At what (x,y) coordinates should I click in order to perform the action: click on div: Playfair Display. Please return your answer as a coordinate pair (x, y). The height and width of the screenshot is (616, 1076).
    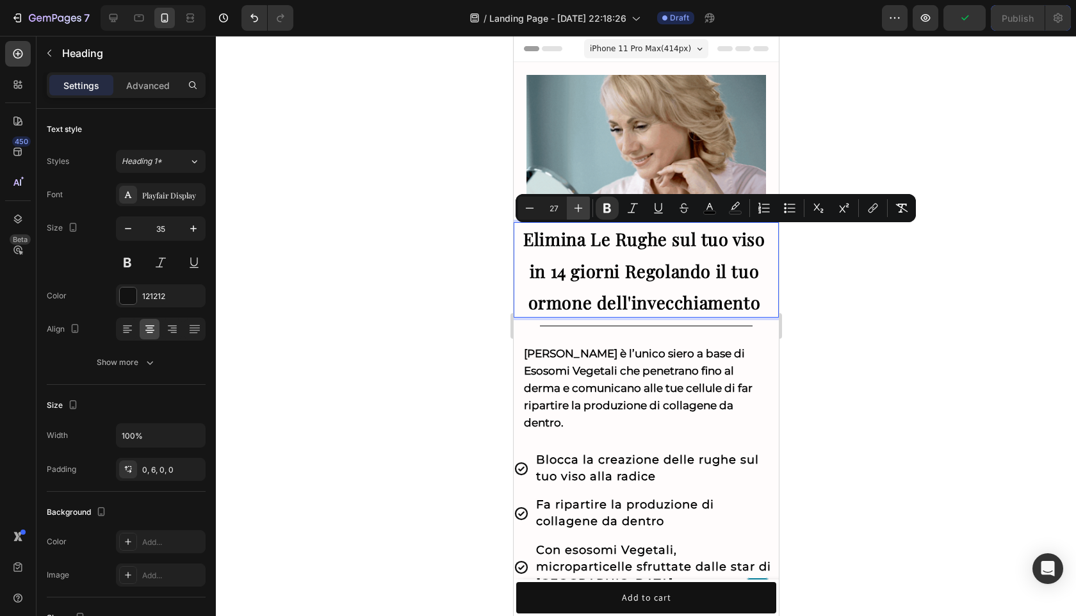
    Looking at the image, I should click on (172, 195).